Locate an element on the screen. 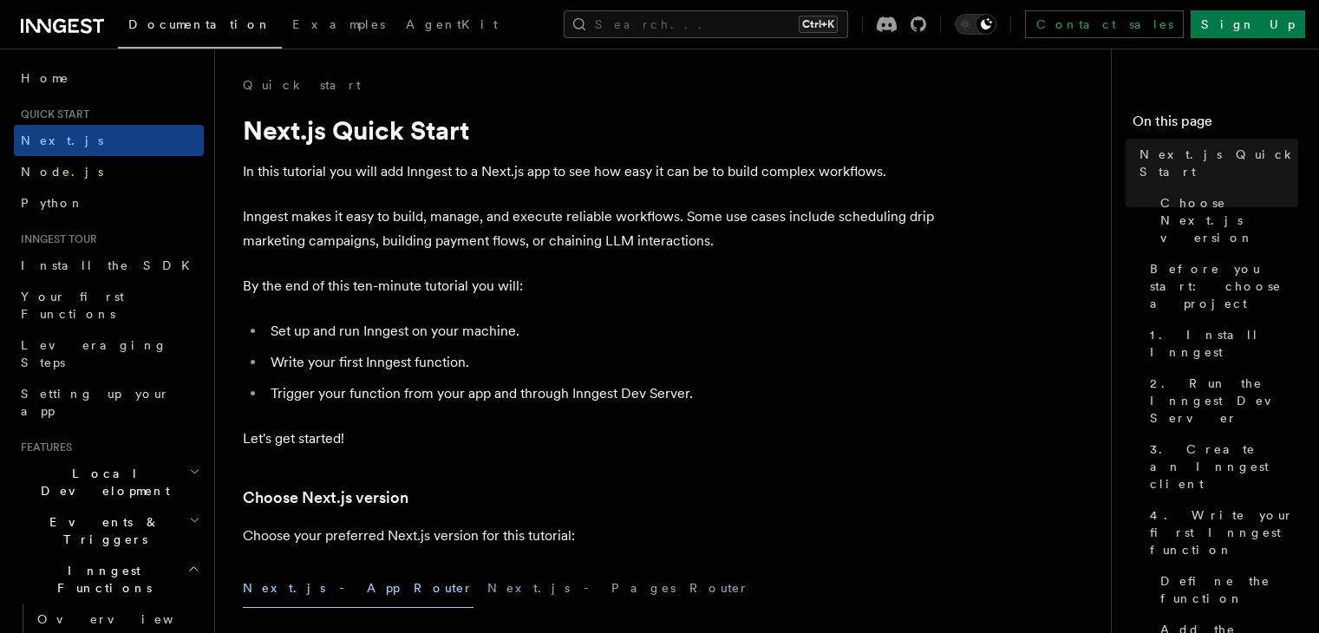  span: Events & Triggers is located at coordinates (101, 531).